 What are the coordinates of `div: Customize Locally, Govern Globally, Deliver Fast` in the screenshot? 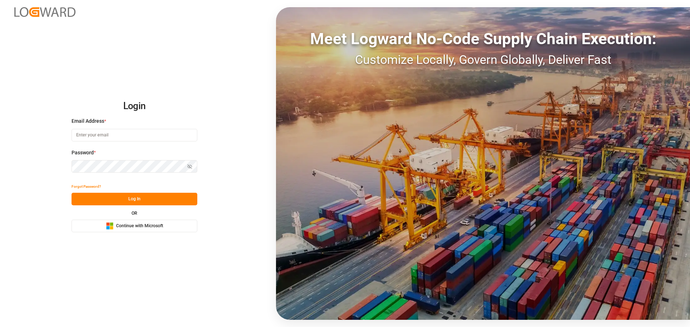 It's located at (483, 60).